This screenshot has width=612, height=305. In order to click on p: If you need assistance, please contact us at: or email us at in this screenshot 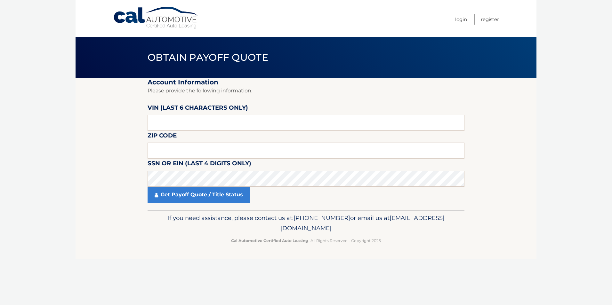, I will do `click(306, 223)`.